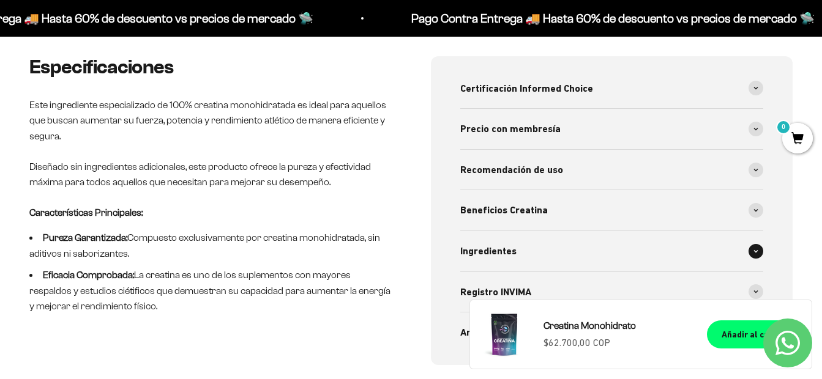 The height and width of the screenshot is (379, 822). What do you see at coordinates (617, 326) in the screenshot?
I see `a: Creatina Monohidrato` at bounding box center [617, 326].